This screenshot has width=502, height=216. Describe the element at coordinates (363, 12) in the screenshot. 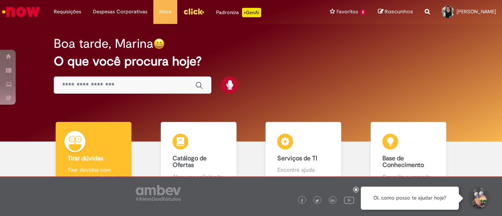

I see `span: 2` at that location.